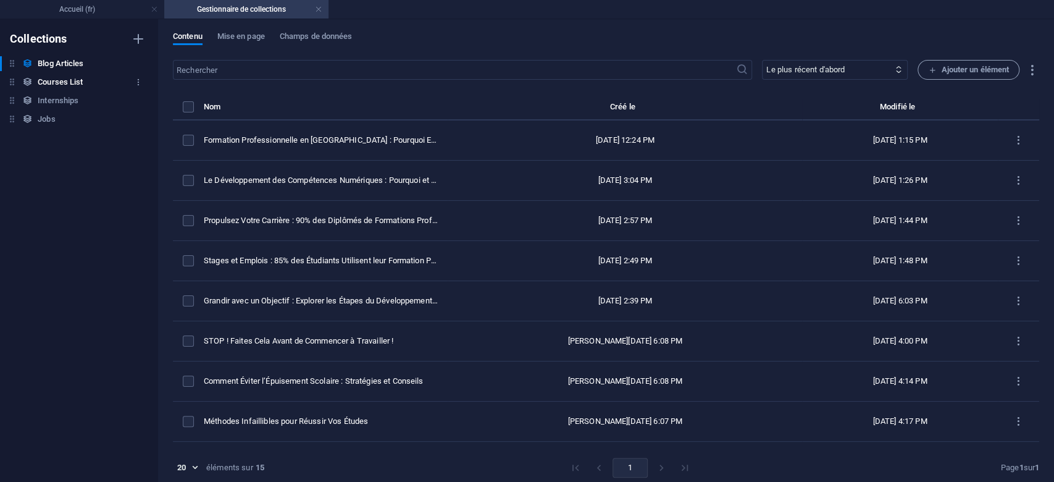 The height and width of the screenshot is (482, 1054). What do you see at coordinates (321, 140) in the screenshot?
I see `div: Formation Professionnelle en Algérie : Pourquoi Elle Est Cruciale pour Votre Carrière en 2024 – S...` at bounding box center [321, 140].